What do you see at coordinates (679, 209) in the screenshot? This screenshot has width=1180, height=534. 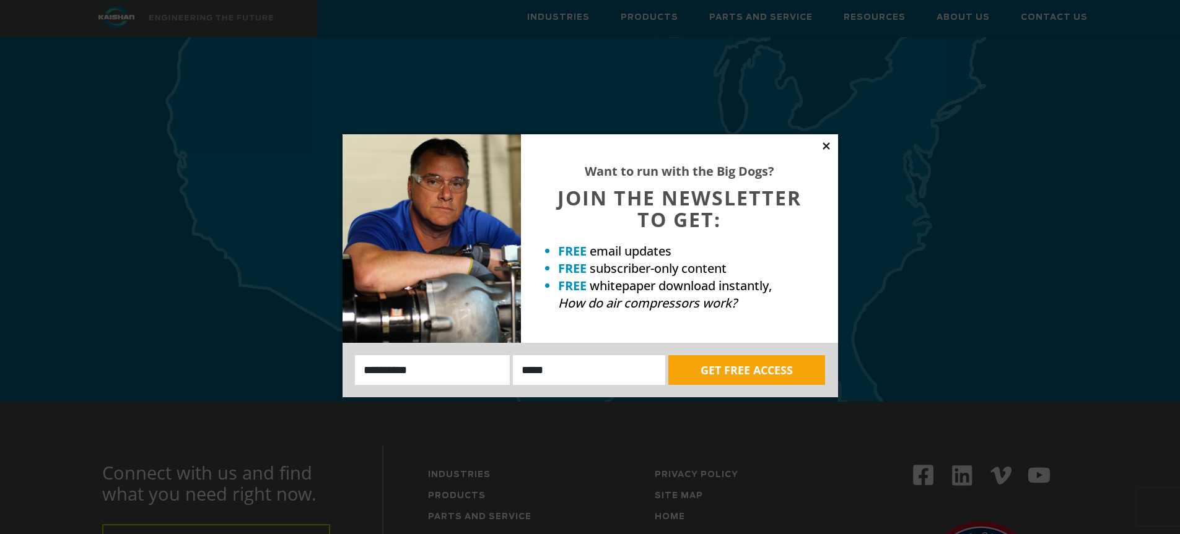 I see `span: JOIN THE NEWSLETTER TO GET:` at bounding box center [679, 209].